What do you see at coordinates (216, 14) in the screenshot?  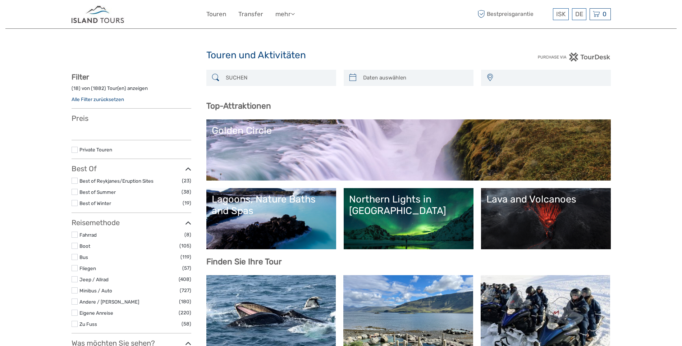 I see `a: Touren` at bounding box center [216, 14].